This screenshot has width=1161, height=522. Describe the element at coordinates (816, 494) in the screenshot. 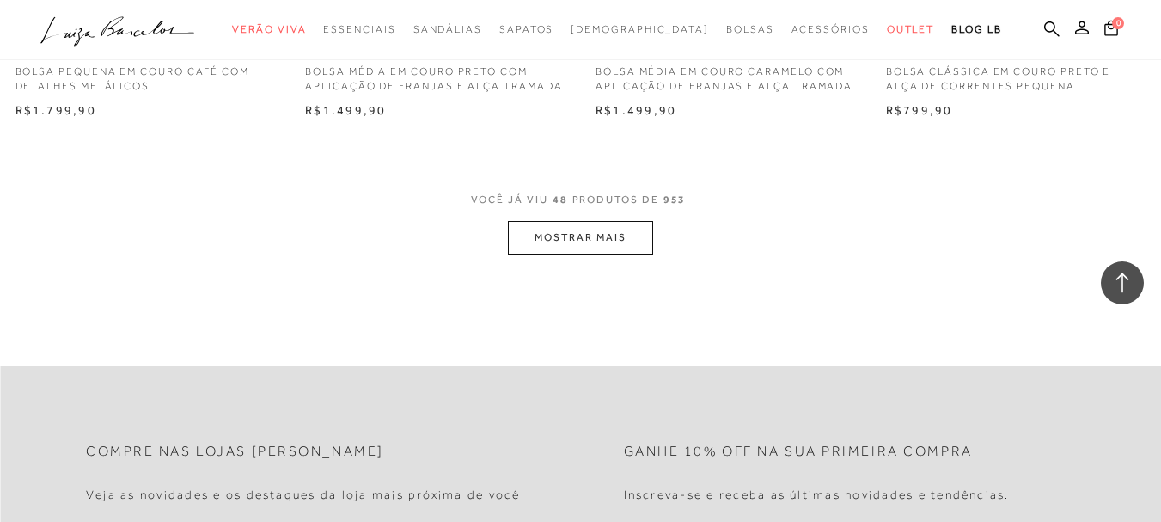

I see `h4: Inscreva-se e receba as últimas novidades e tendências.` at that location.